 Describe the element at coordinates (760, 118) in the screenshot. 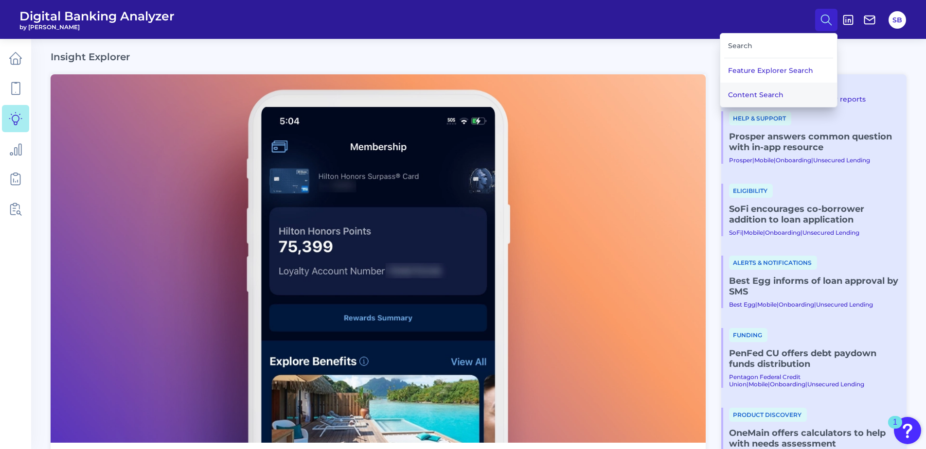

I see `a: Help & Support` at that location.